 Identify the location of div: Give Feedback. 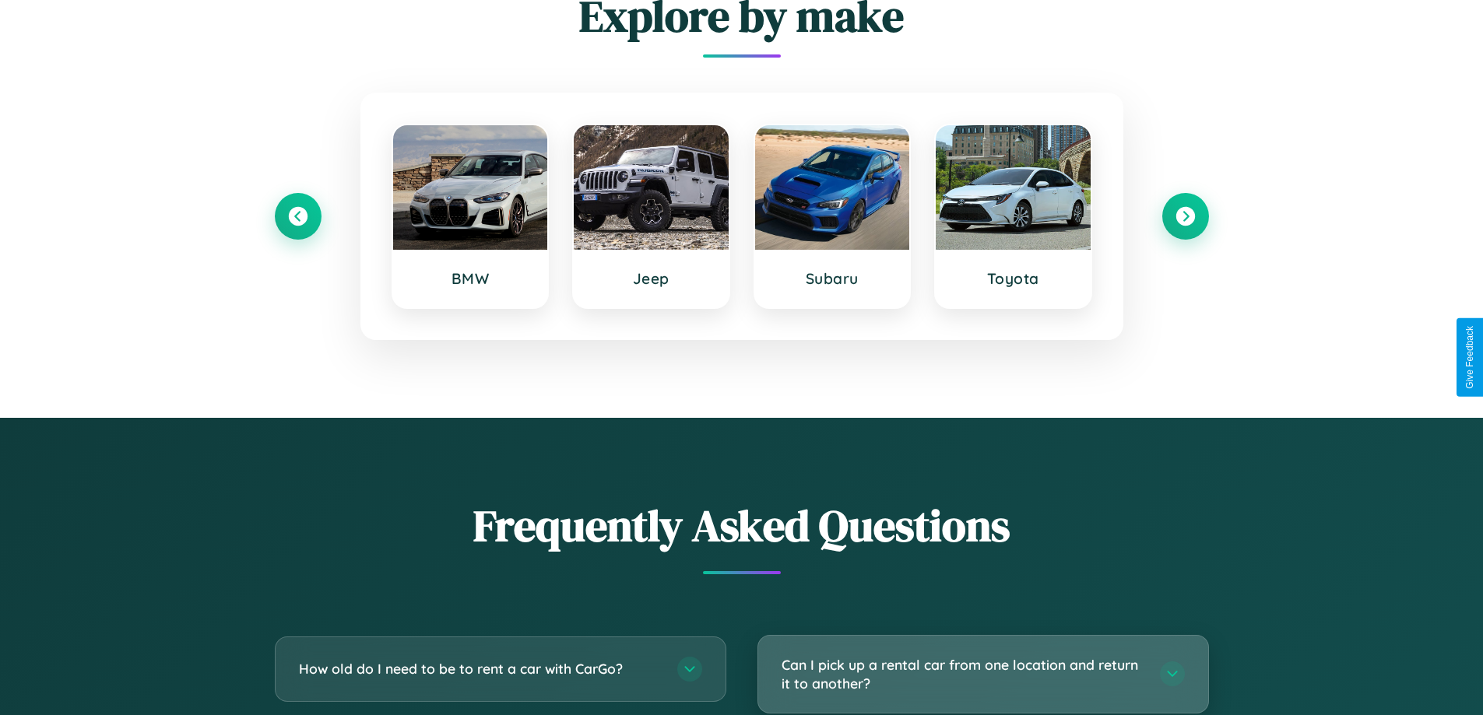
(1470, 357).